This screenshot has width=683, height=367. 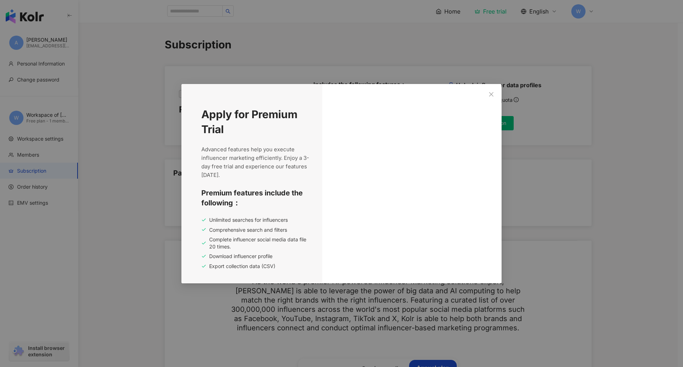 I want to click on div: Complete influencer social media data file 20 times., so click(x=255, y=243).